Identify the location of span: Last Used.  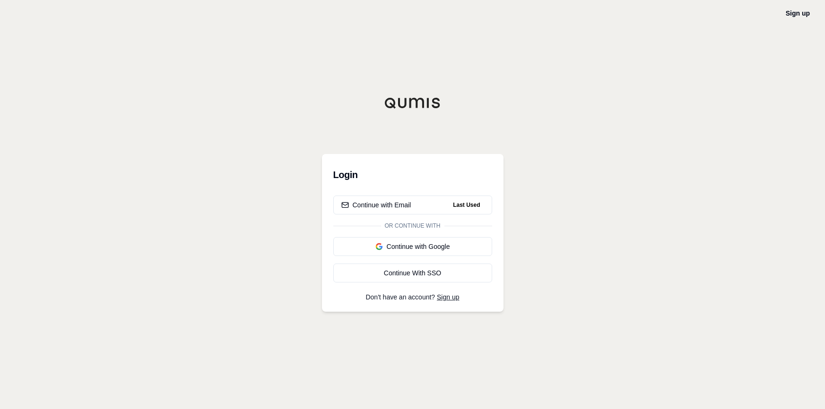
(466, 205).